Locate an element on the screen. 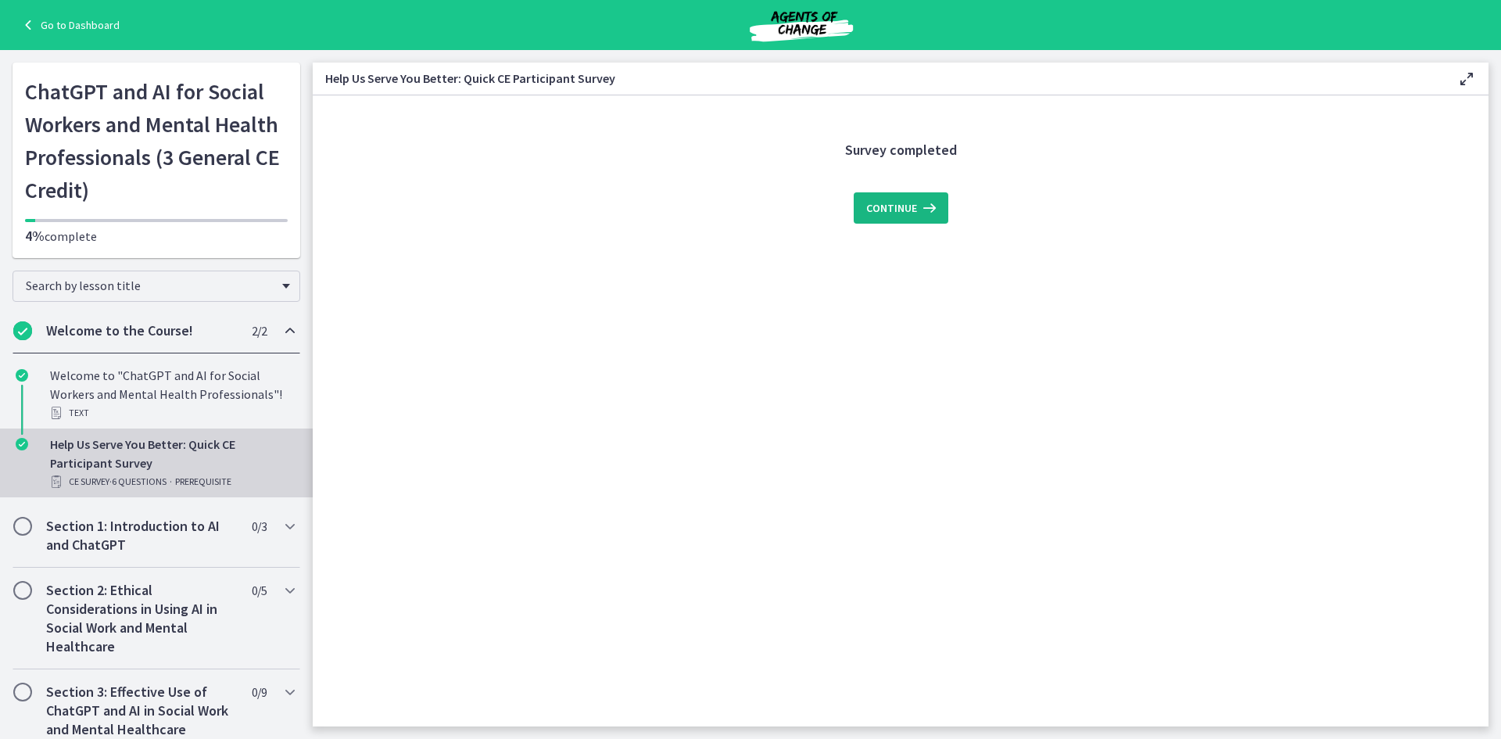 Image resolution: width=1501 pixels, height=739 pixels. div: Search by lesson title is located at coordinates (156, 286).